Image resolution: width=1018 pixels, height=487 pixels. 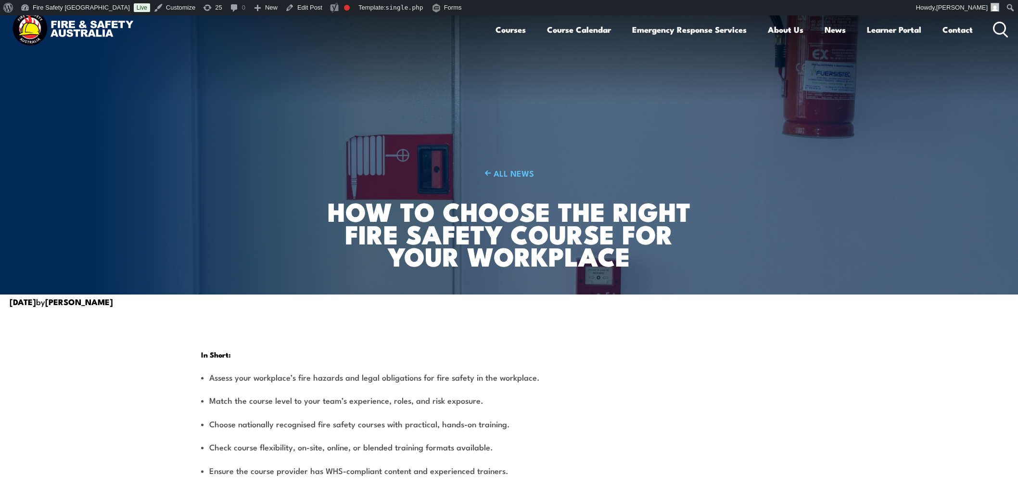 I want to click on li: Assess your workplace’s fire hazards and legal obligations for fire safety in the workplace., so click(x=509, y=377).